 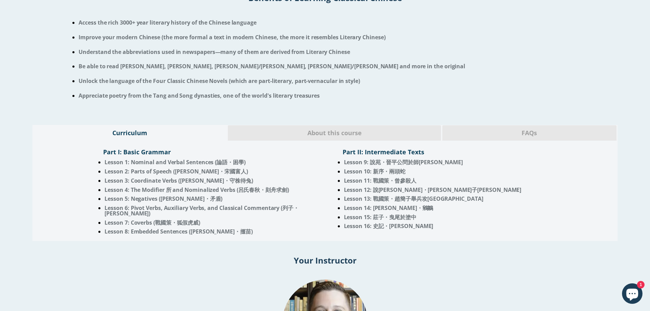 What do you see at coordinates (175, 162) in the screenshot?
I see `span: Lesson 1: Nominal and Verbal Sentences (論語・困學)` at bounding box center [175, 162].